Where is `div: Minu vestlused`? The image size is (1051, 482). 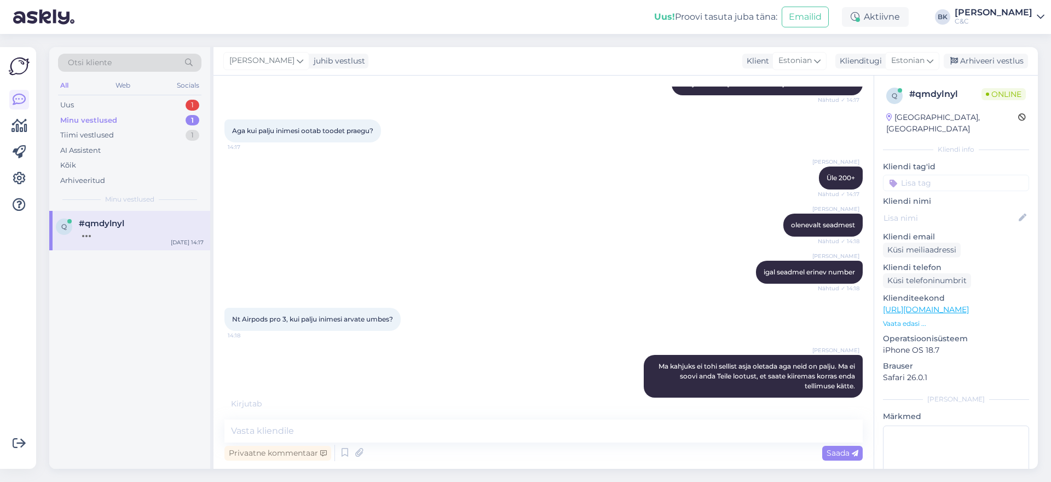
div: Minu vestlused is located at coordinates (89, 120).